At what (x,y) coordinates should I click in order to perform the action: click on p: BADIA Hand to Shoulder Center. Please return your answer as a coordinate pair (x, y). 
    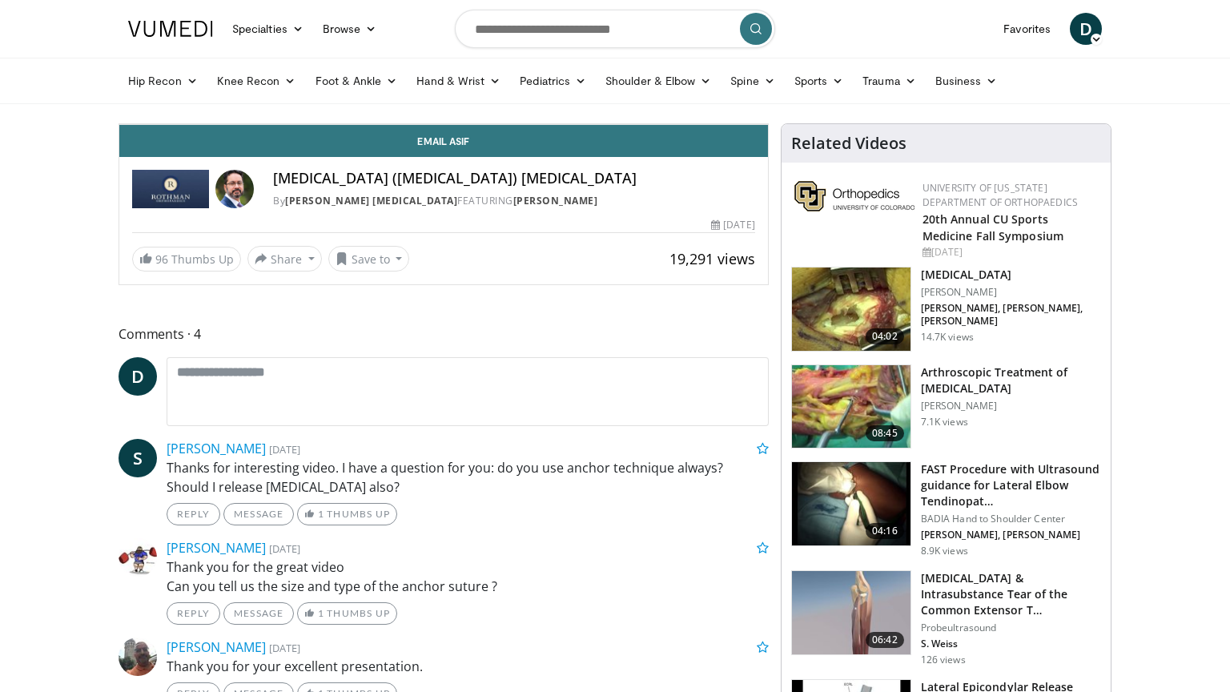
    Looking at the image, I should click on (1011, 519).